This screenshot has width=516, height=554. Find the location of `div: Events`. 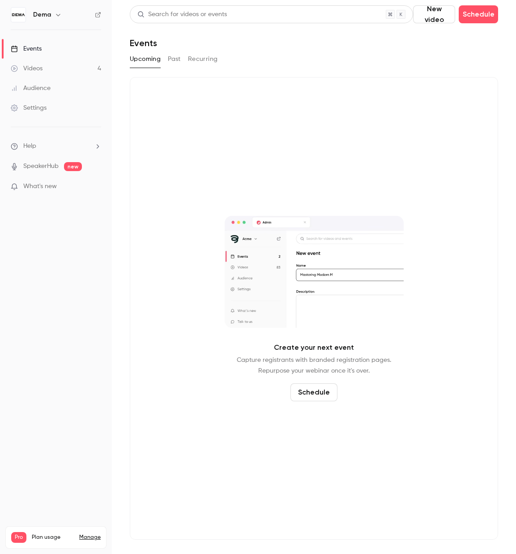

div: Events is located at coordinates (26, 49).